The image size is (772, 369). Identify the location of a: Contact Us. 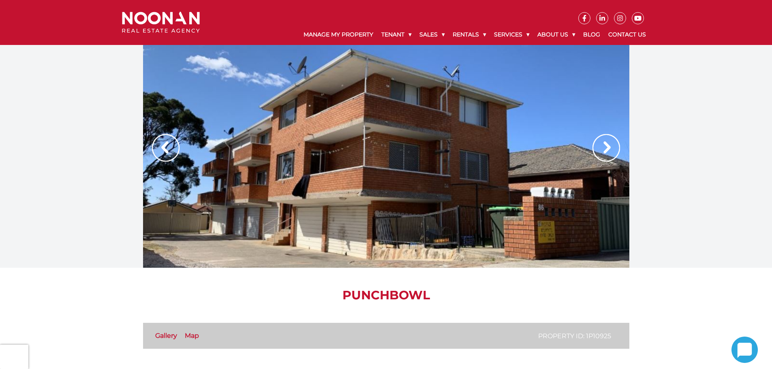
(627, 34).